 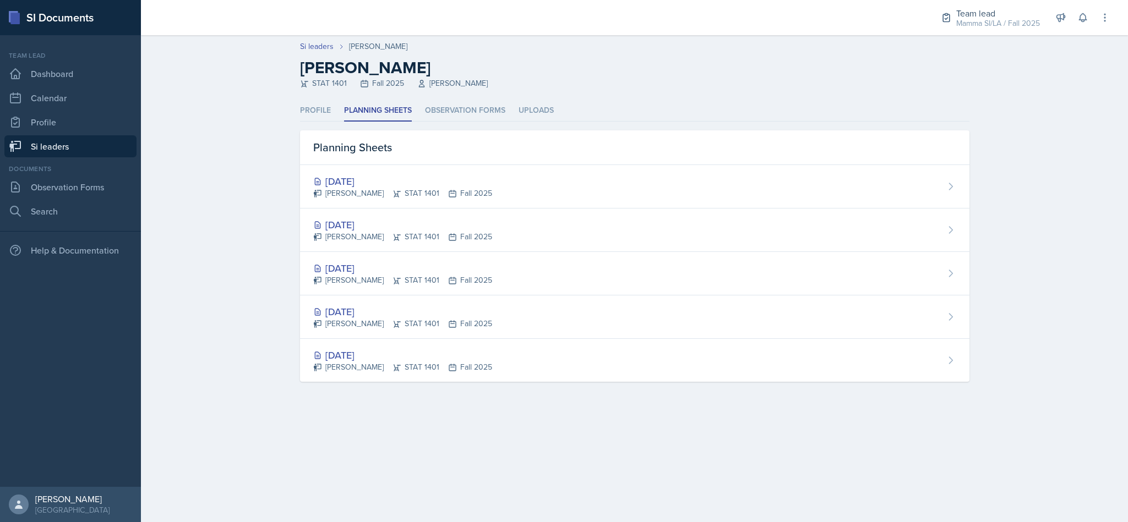 What do you see at coordinates (70, 250) in the screenshot?
I see `div: Help & Documentation` at bounding box center [70, 250].